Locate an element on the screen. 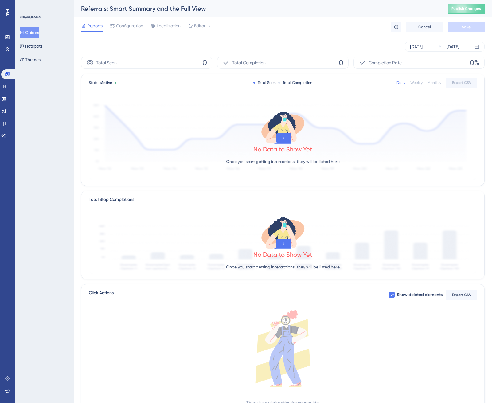 This screenshot has height=403, width=492. button: Cancel is located at coordinates (425, 27).